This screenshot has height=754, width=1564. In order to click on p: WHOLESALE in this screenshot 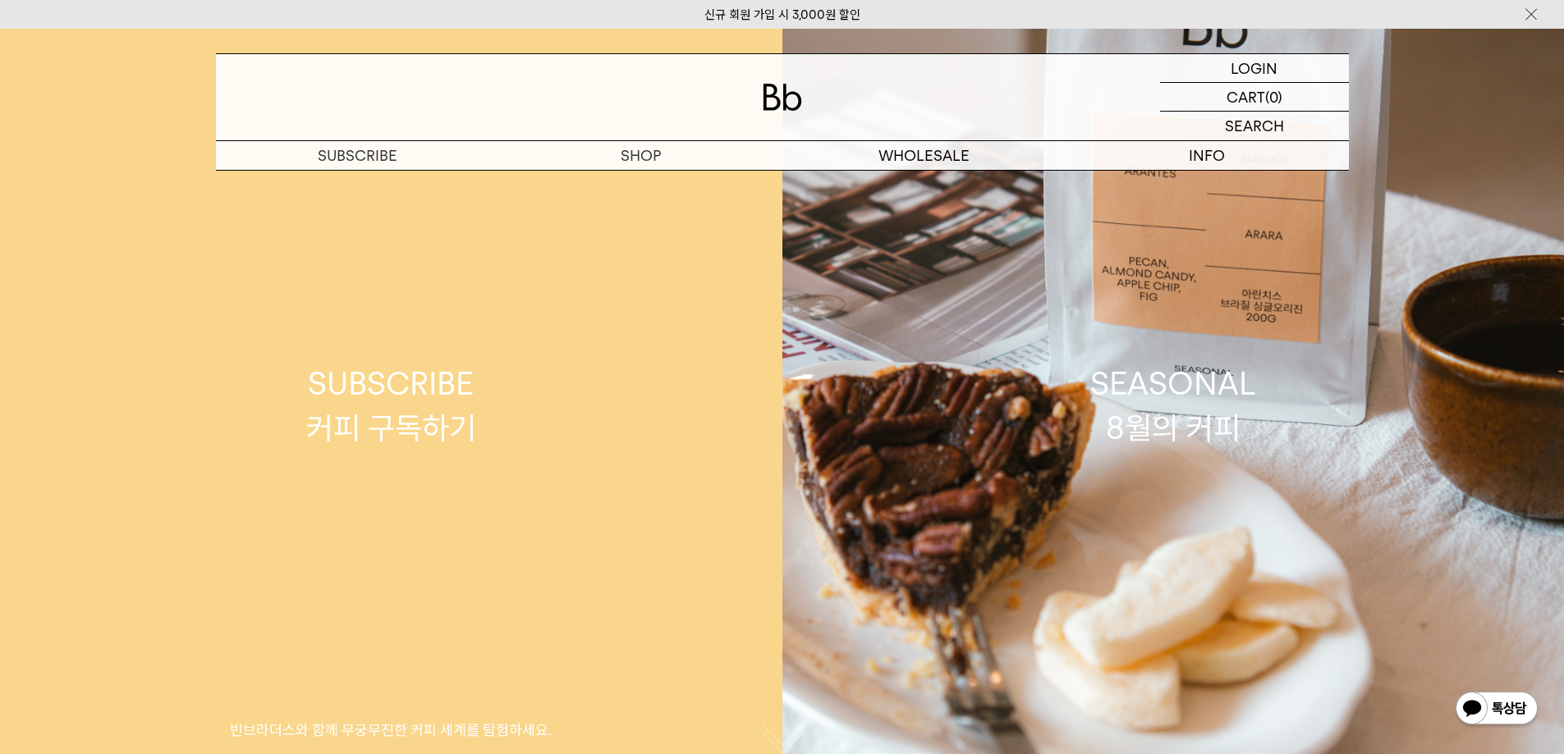, I will do `click(923, 155)`.